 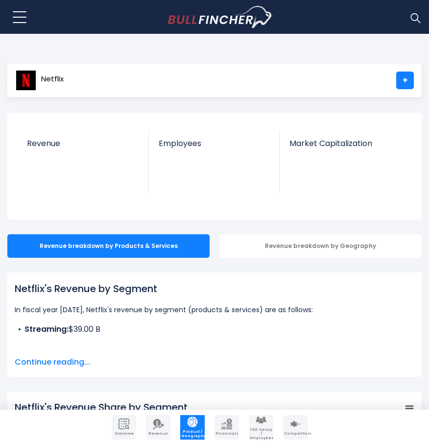 What do you see at coordinates (346, 147) in the screenshot?
I see `a: Market Capitalization` at bounding box center [346, 147].